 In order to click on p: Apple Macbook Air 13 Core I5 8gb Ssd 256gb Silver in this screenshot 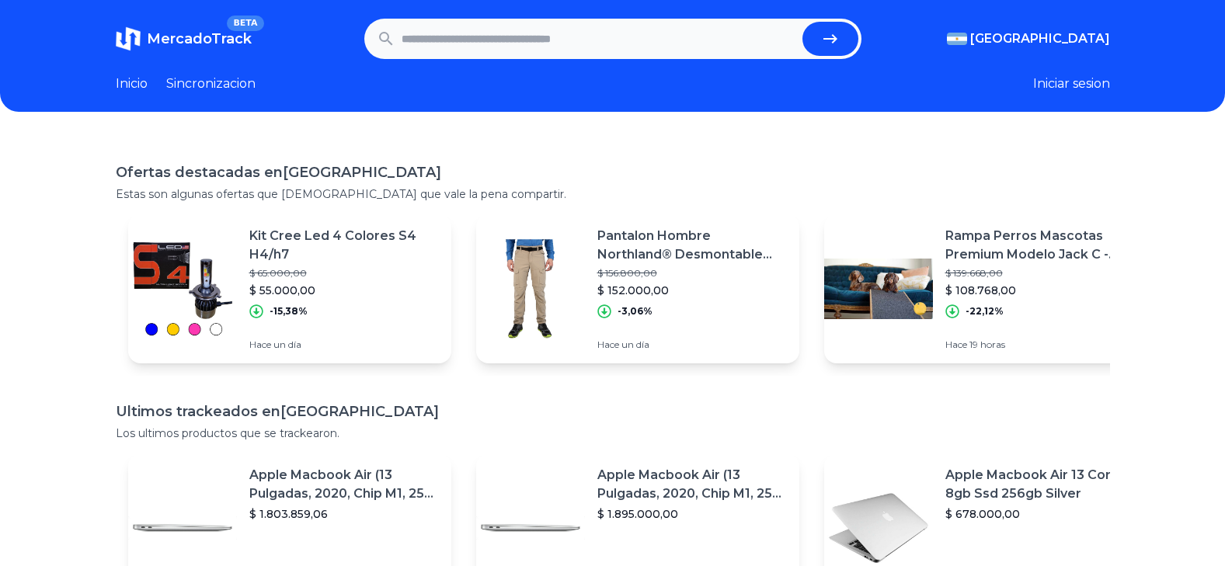, I will do `click(1040, 485)`.